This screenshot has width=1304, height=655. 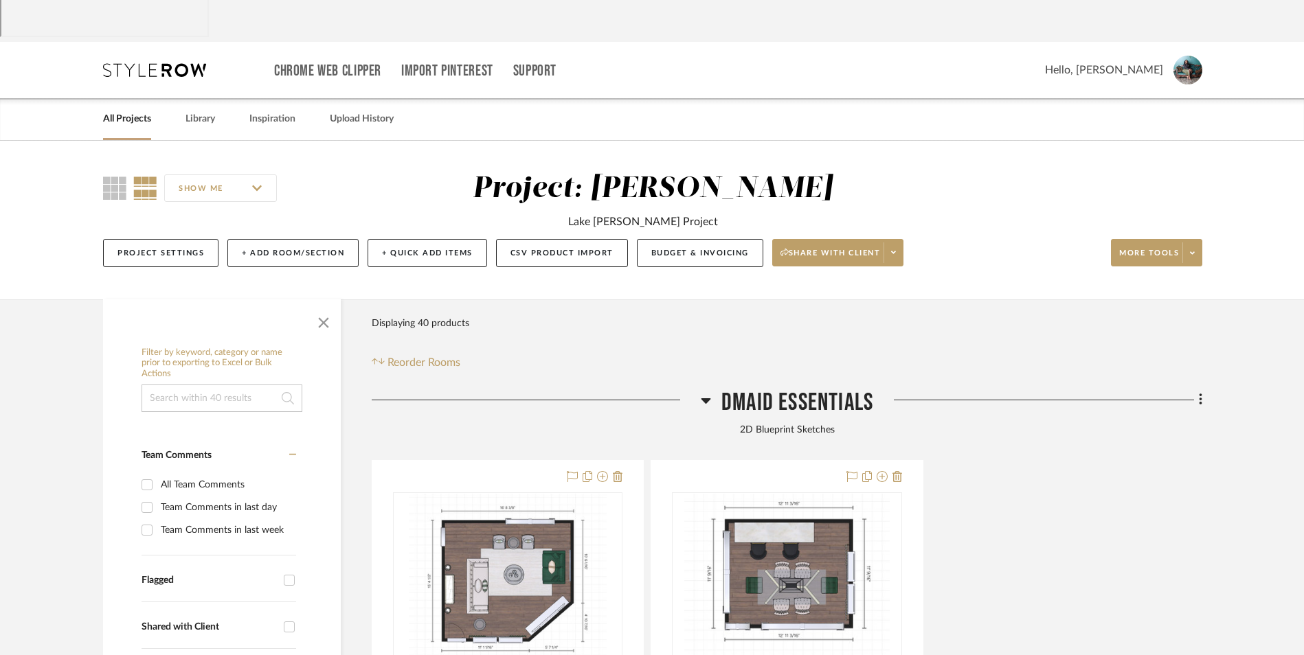 What do you see at coordinates (797, 403) in the screenshot?
I see `span: DMAID Essentials` at bounding box center [797, 403].